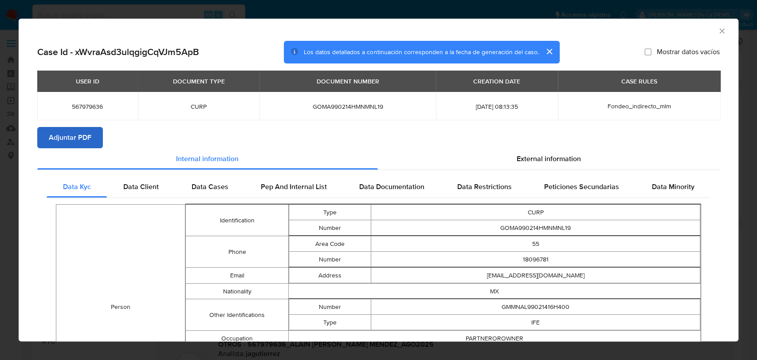 Image resolution: width=757 pixels, height=360 pixels. Describe the element at coordinates (582, 186) in the screenshot. I see `span: Peticiones Secundarias` at that location.